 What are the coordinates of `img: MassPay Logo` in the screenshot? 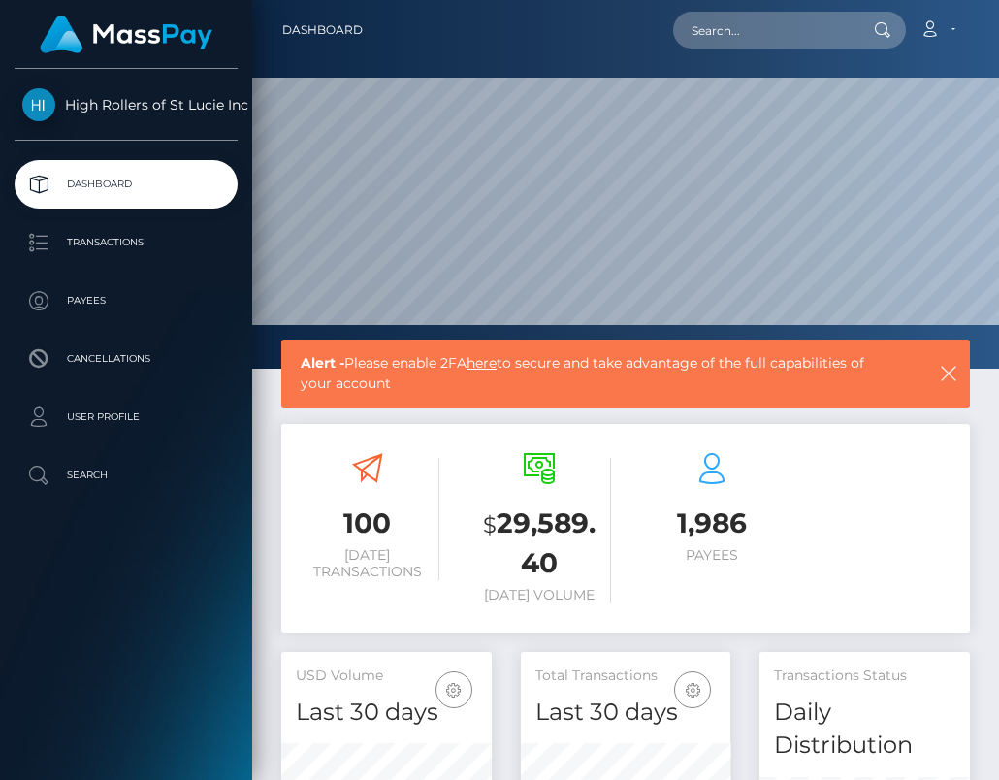 It's located at (126, 34).